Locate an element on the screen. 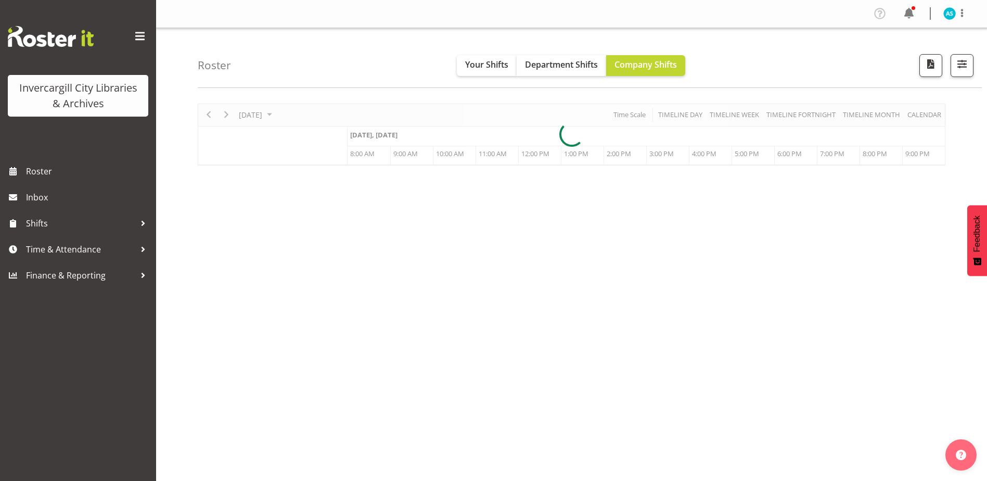  span: Company Shifts is located at coordinates (646, 65).